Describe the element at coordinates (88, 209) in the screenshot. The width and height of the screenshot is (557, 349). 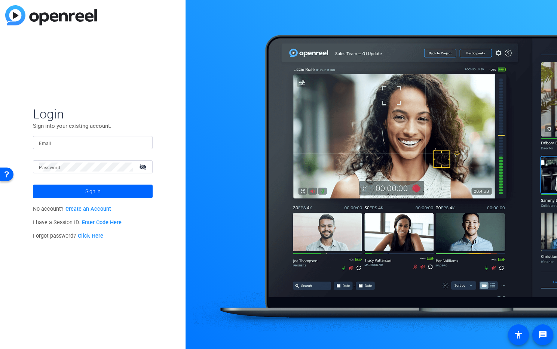
I see `a: Create an Account` at that location.